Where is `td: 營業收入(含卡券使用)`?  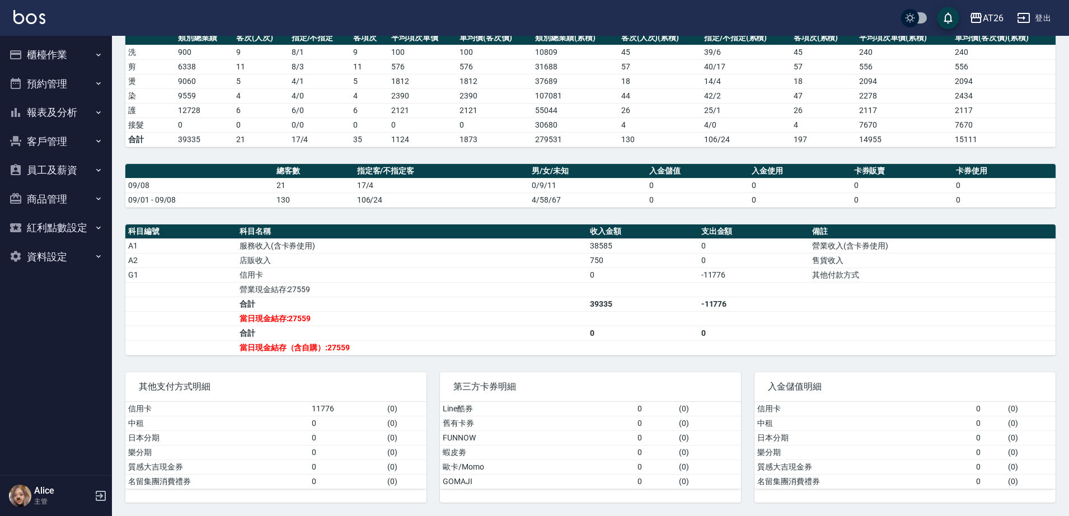
td: 營業收入(含卡券使用) is located at coordinates (932, 246).